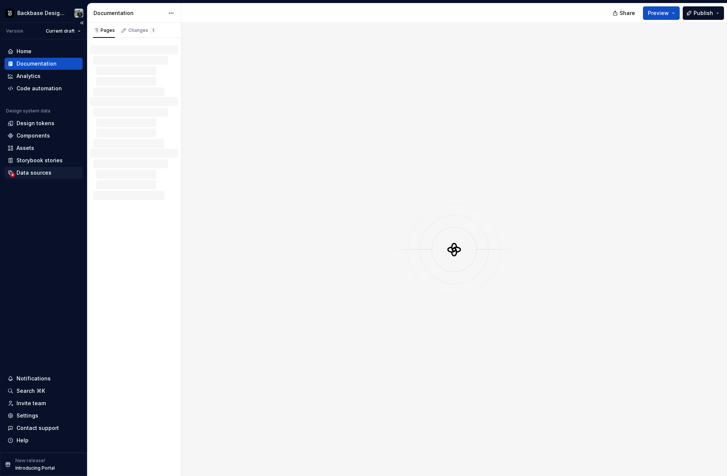  I want to click on div: Backbase Design System, so click(41, 13).